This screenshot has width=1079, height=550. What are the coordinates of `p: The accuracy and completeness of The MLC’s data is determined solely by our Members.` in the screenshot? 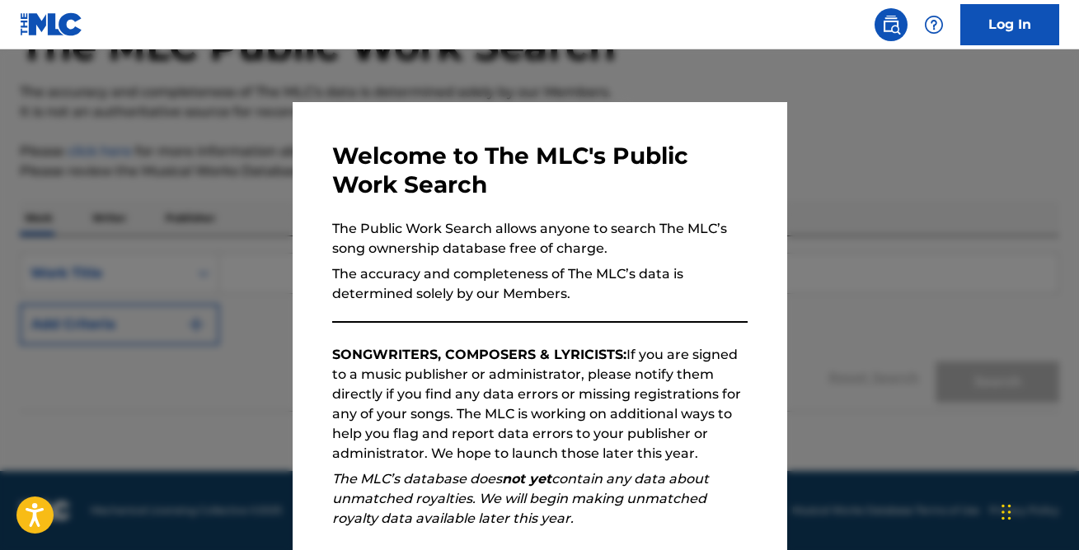 It's located at (540, 284).